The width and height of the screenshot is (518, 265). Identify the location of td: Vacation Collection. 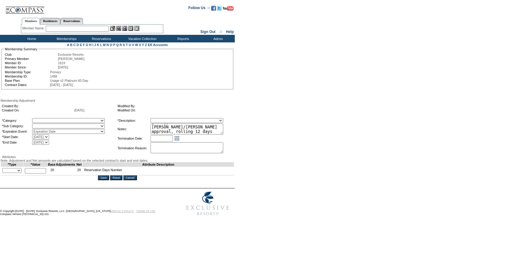
(142, 39).